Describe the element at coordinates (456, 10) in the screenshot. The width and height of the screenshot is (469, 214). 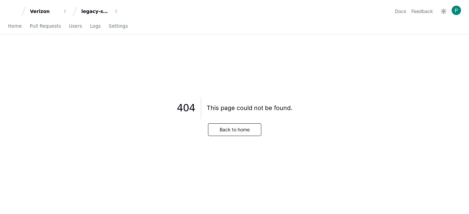
I see `img: ACg8ocLL3vXvdba5S5V7nChXuiKYjYAj5GQFF3QGVBb6etwgLiZA=s96-c` at that location.